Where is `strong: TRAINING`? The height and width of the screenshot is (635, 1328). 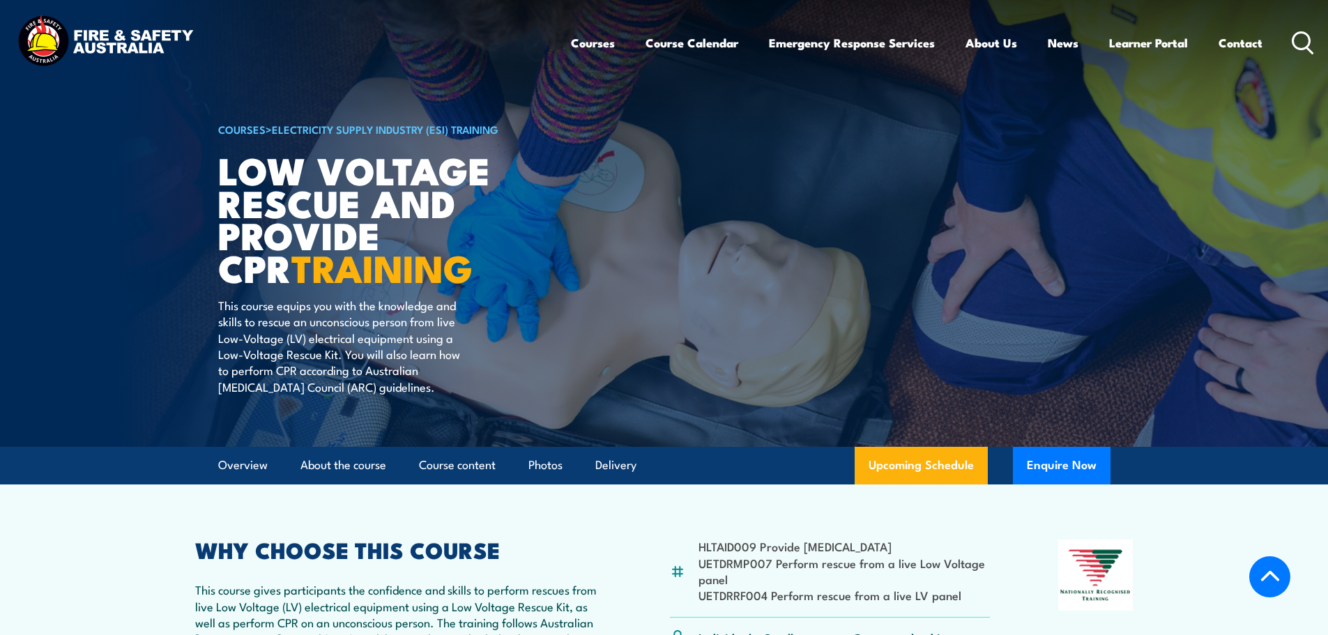
strong: TRAINING is located at coordinates (382, 266).